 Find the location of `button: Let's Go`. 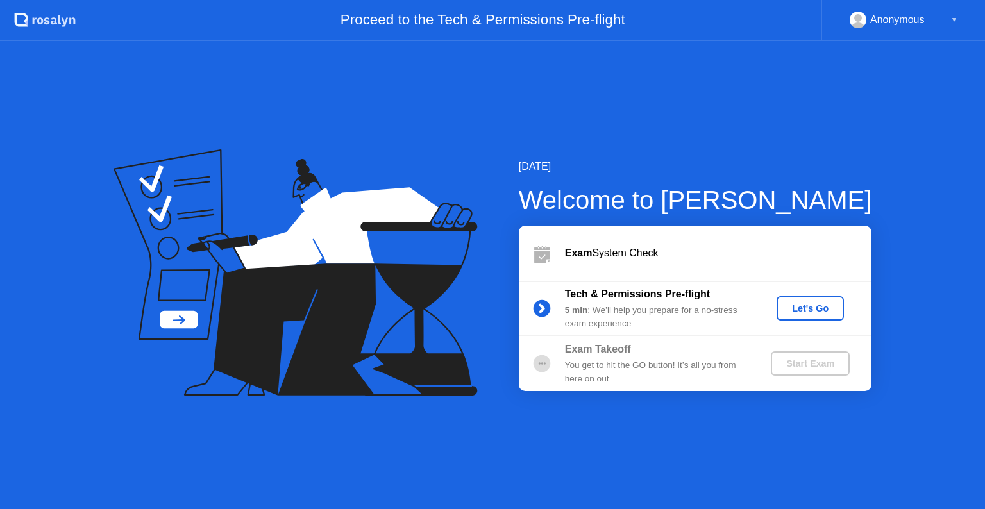

button: Let's Go is located at coordinates (810, 309).